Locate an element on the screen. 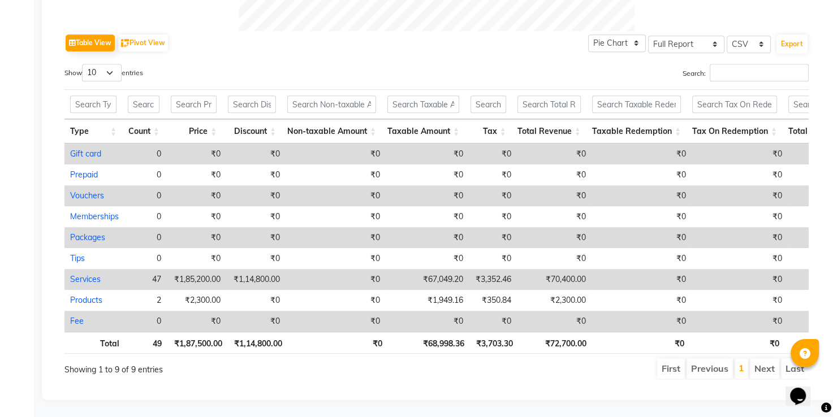 The width and height of the screenshot is (833, 417). th: ₹3,703.30 is located at coordinates (494, 342).